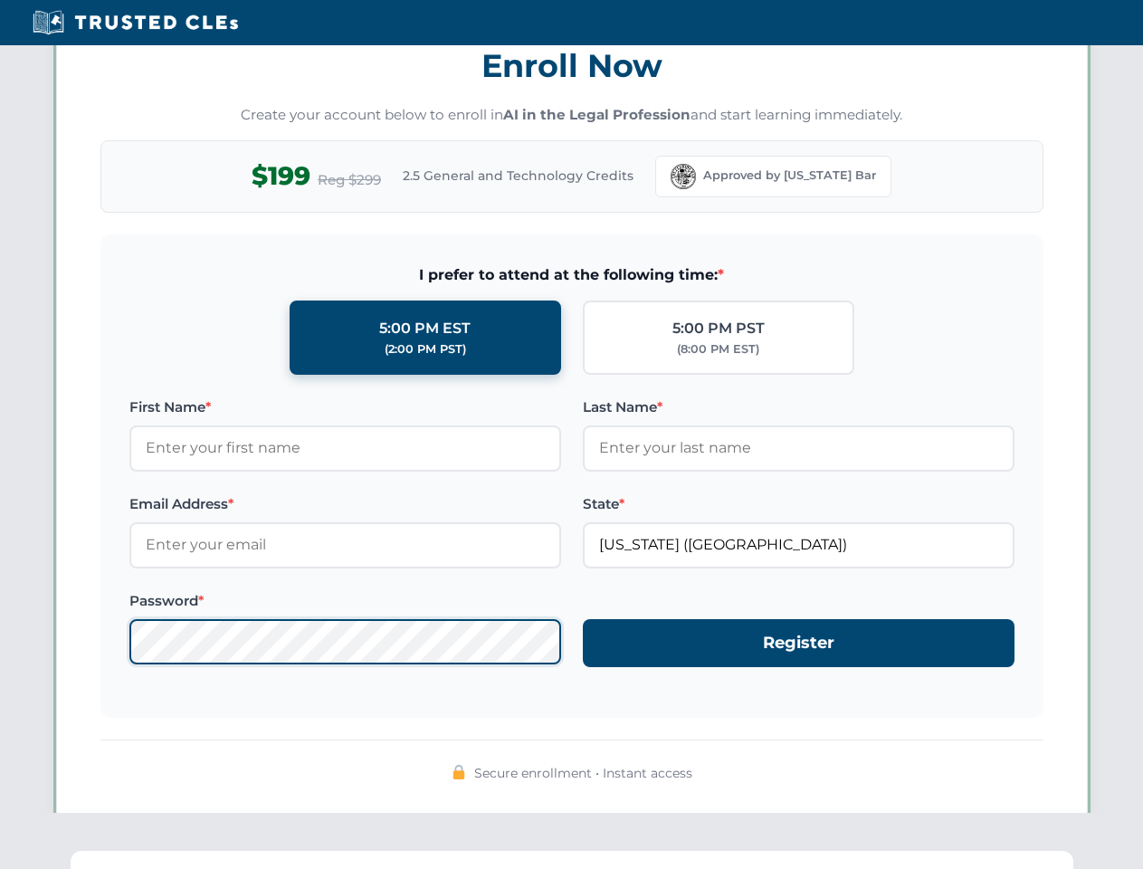 Image resolution: width=1143 pixels, height=869 pixels. Describe the element at coordinates (425, 329) in the screenshot. I see `div: 5:00 PM EST` at that location.